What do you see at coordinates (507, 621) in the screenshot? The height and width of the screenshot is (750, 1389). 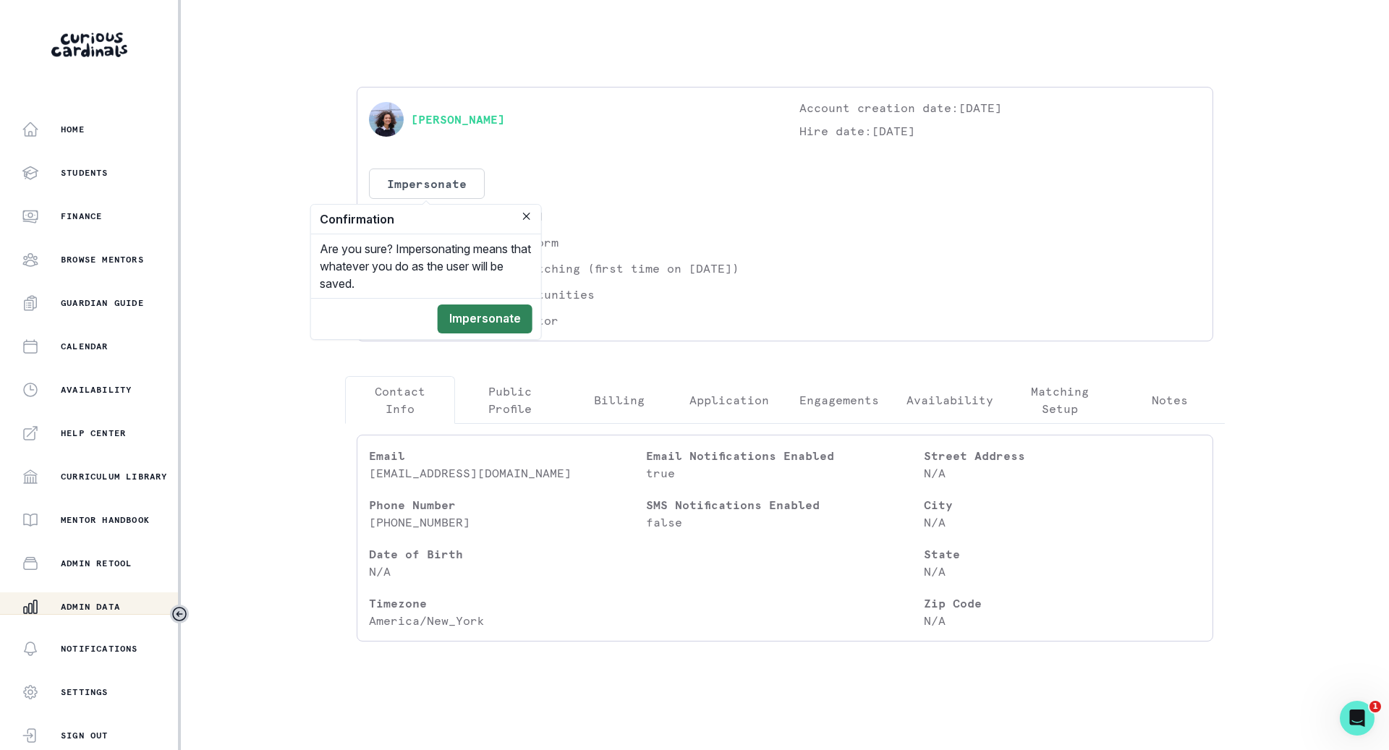 I see `p: America/New_York` at bounding box center [507, 621].